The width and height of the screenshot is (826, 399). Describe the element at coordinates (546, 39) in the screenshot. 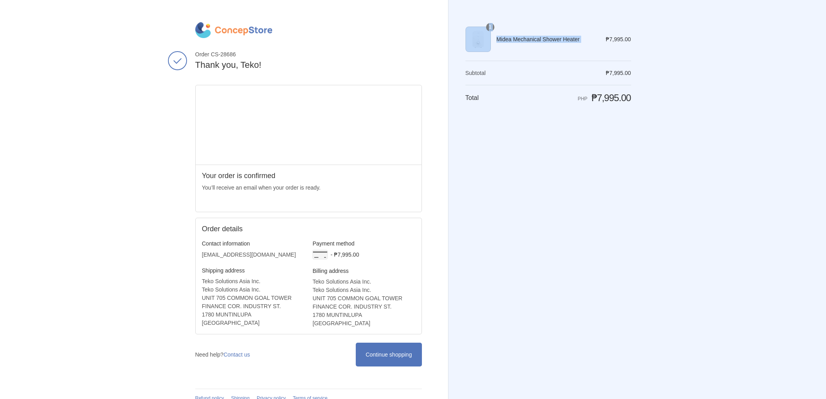

I see `span: Midea Mechanical Shower Heater` at that location.